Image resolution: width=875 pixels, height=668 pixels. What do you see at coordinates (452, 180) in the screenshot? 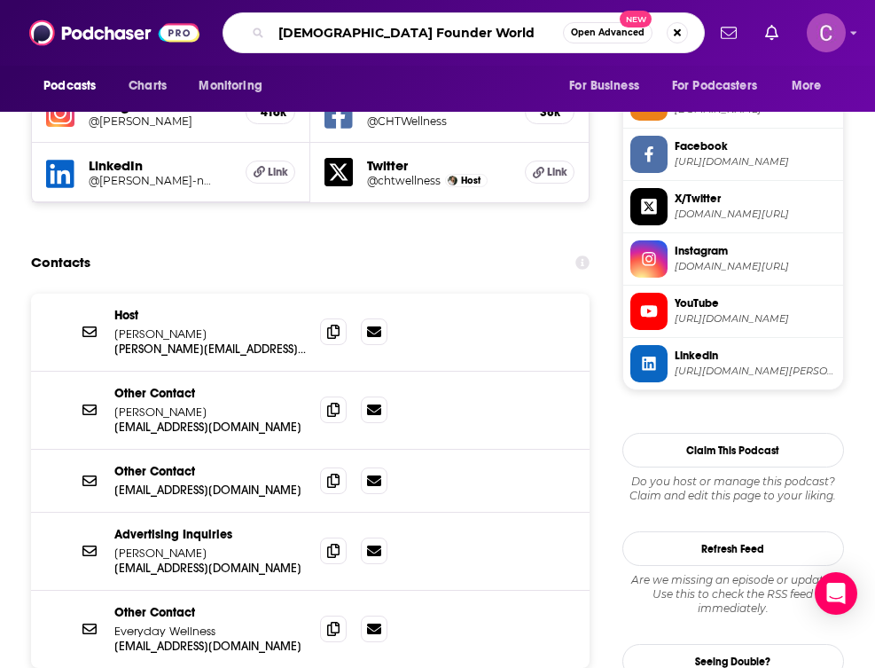
I see `img: Cynthia Thurlow` at bounding box center [452, 180].